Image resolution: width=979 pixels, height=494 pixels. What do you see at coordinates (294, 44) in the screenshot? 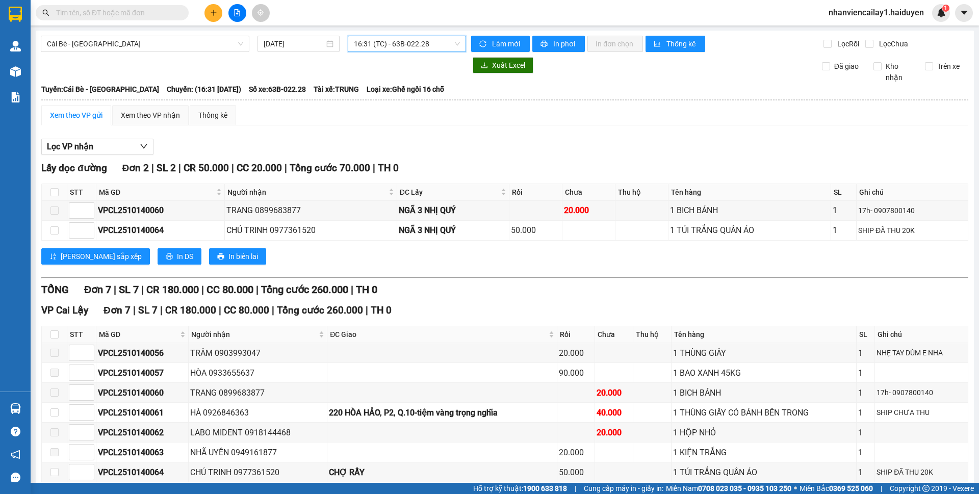
I see `input: 14/10/2025` at bounding box center [294, 44].